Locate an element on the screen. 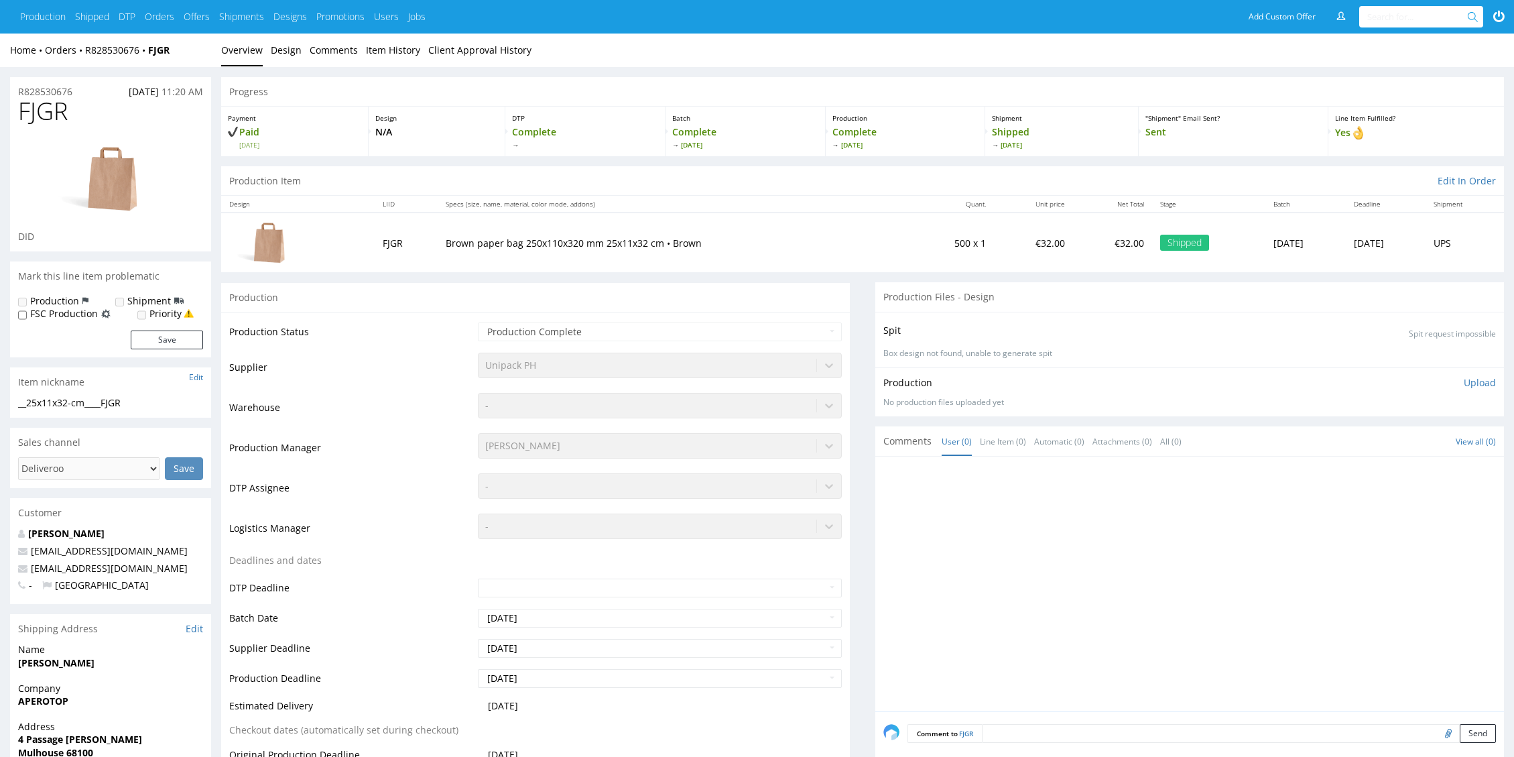  th: Unit price is located at coordinates (1033, 204).